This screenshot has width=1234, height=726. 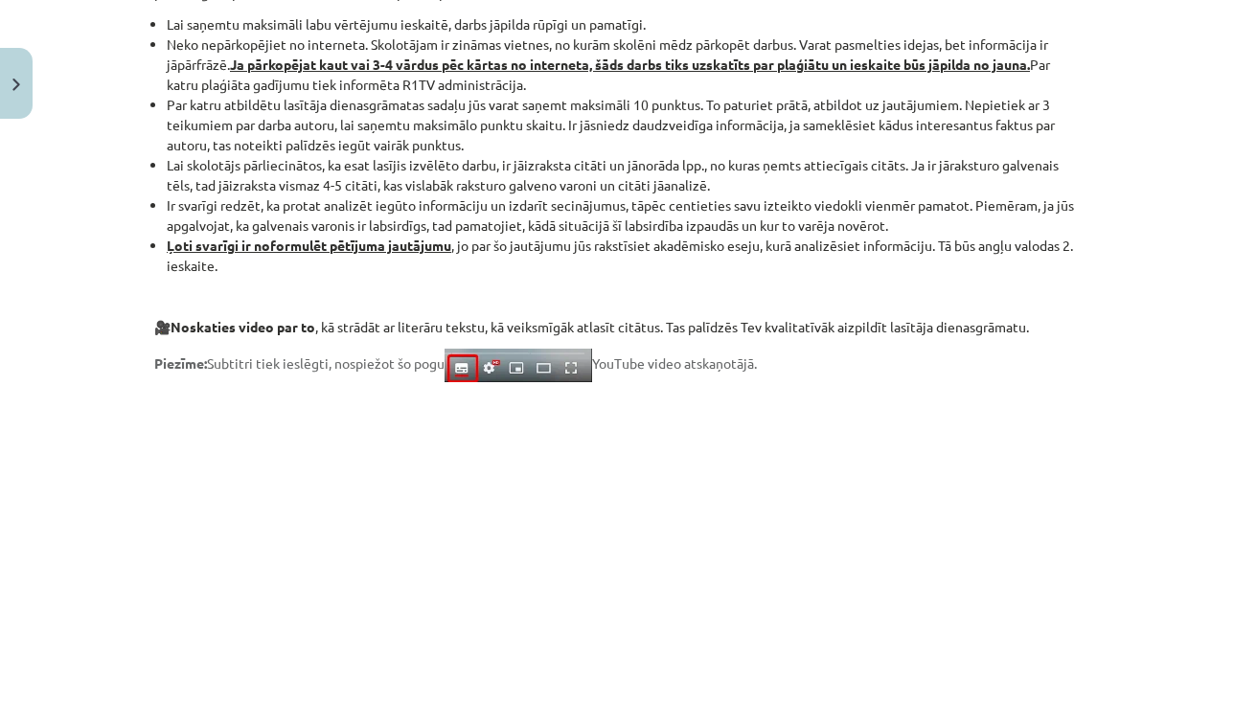 What do you see at coordinates (623, 216) in the screenshot?
I see `li: Ir svarīgi redzēt, ka protat analizēt iegūto informāciju un izdarīt secinājumus, tāpēc centieties...` at bounding box center [623, 216].